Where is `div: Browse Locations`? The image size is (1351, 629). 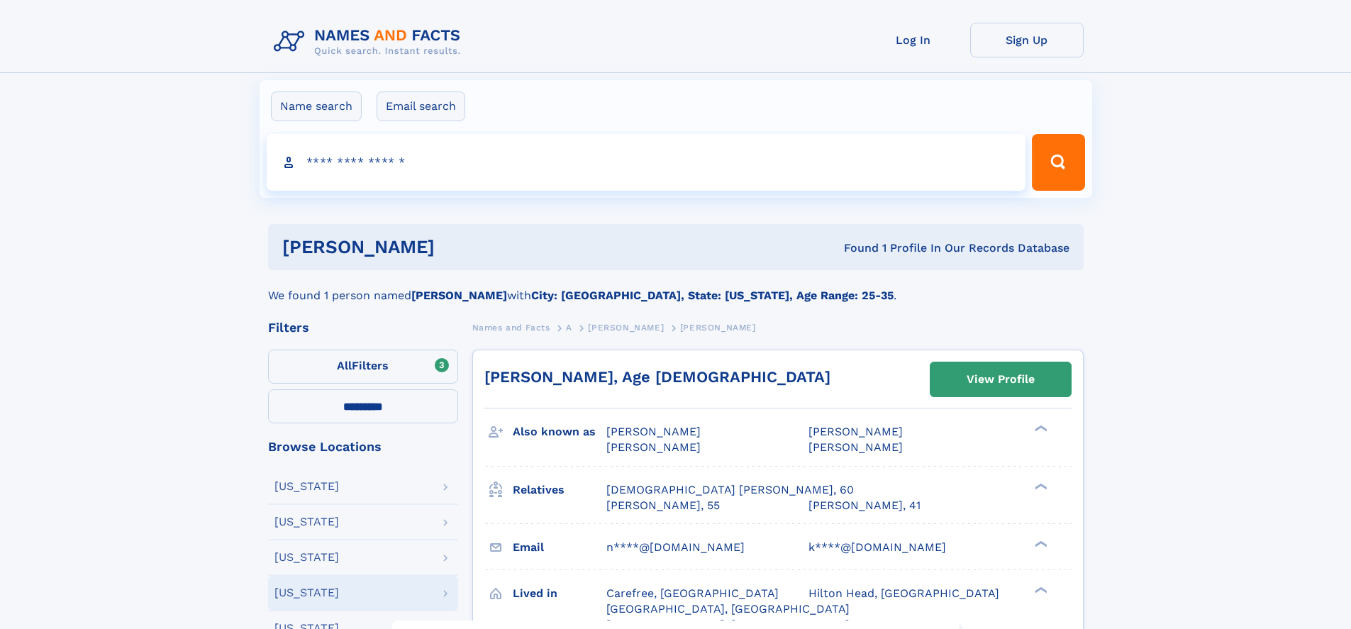 div: Browse Locations is located at coordinates (363, 447).